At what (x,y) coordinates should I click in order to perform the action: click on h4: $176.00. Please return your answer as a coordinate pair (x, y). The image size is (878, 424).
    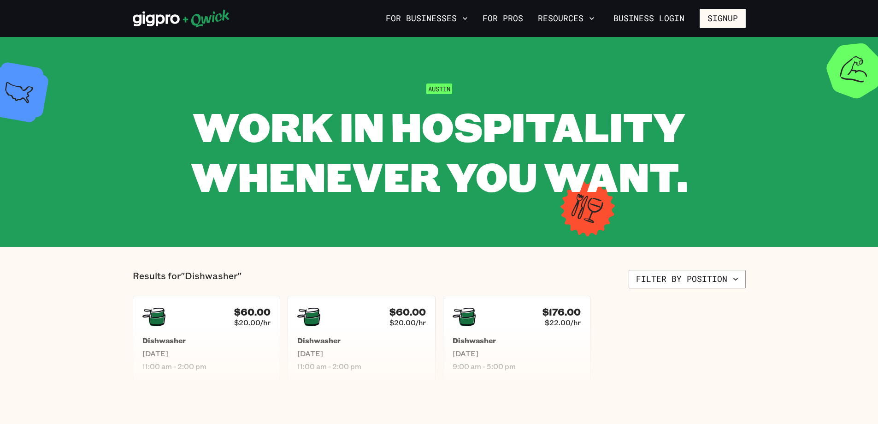
    Looking at the image, I should click on (561, 312).